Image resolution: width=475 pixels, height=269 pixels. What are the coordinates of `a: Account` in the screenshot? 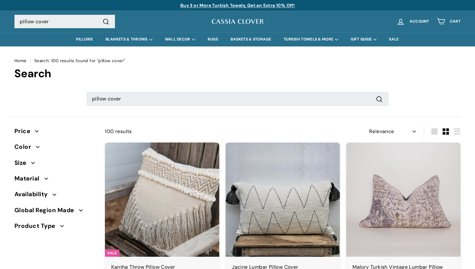 It's located at (413, 21).